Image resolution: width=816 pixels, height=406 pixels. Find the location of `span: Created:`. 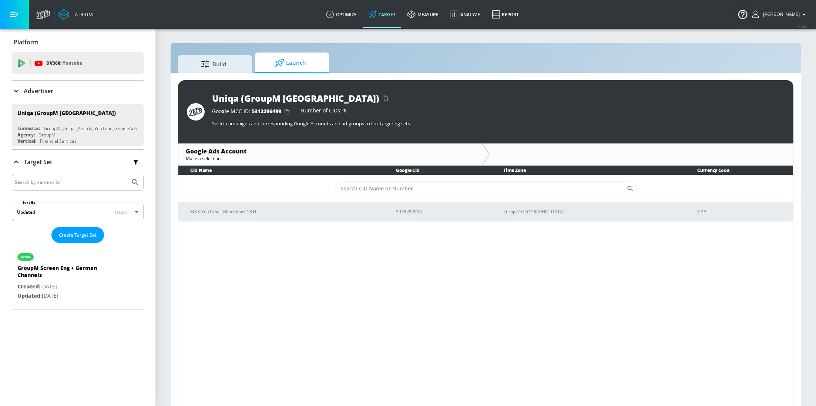

span: Created: is located at coordinates (29, 286).